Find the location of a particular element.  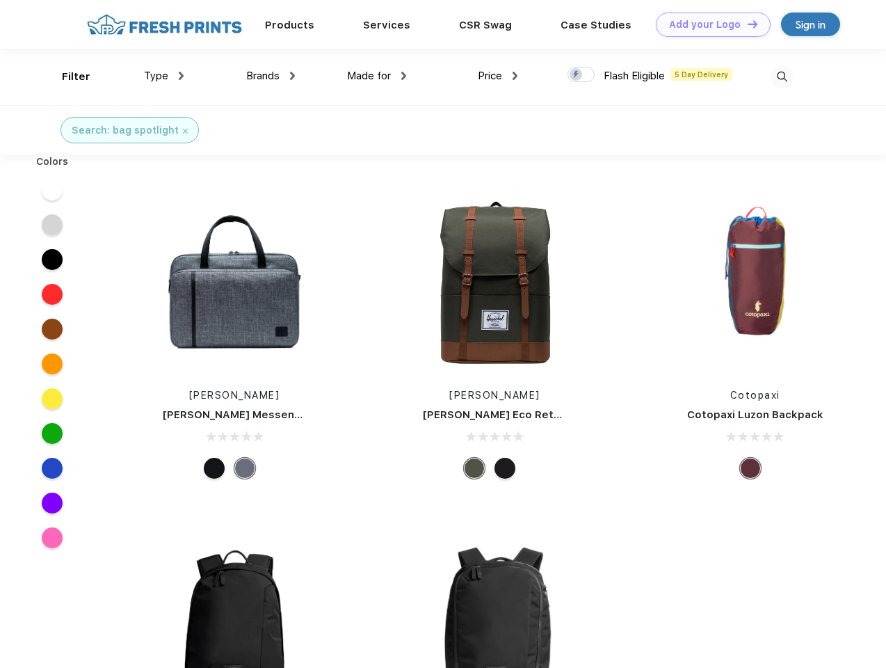

div: Surprise is located at coordinates (750, 468).